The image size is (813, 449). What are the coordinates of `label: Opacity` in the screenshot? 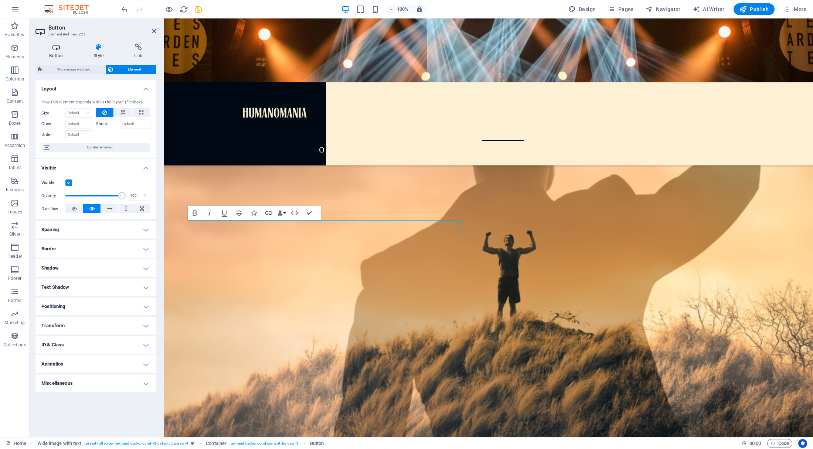 It's located at (53, 196).